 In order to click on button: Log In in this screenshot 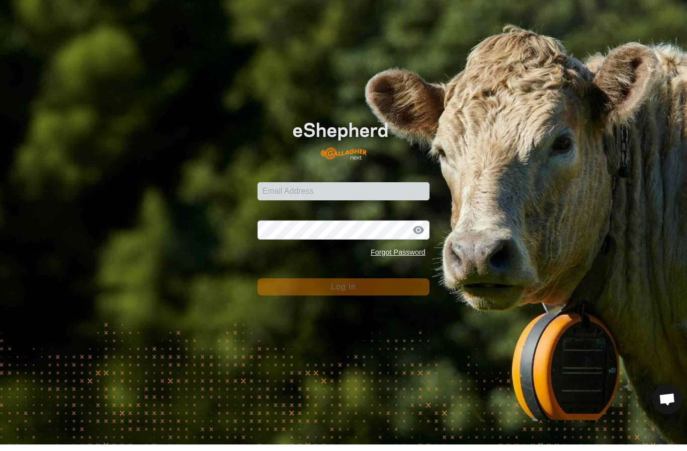, I will do `click(344, 293)`.